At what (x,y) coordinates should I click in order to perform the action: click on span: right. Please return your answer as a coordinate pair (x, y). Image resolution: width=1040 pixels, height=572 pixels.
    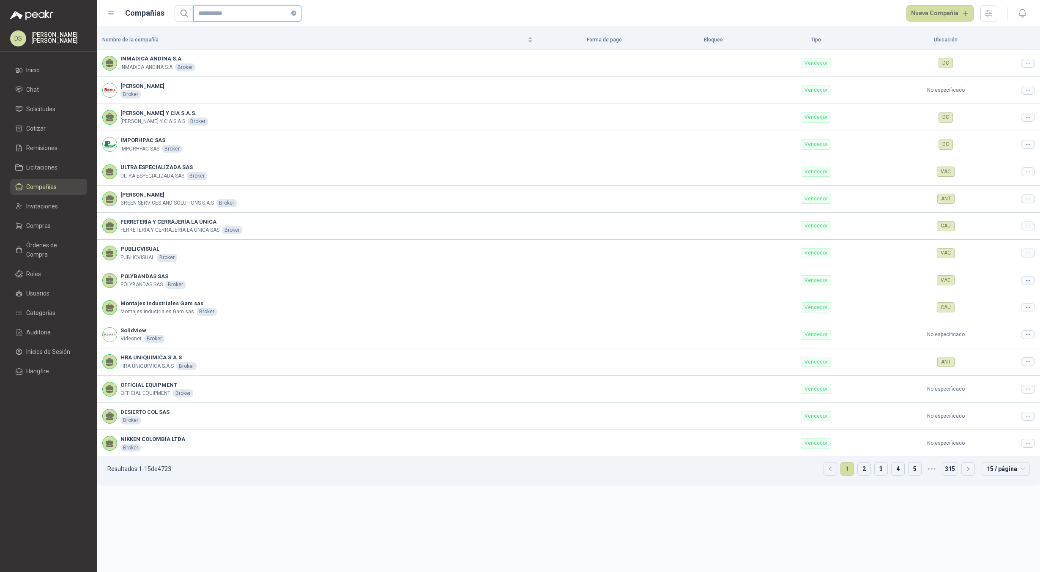
    Looking at the image, I should click on (968, 469).